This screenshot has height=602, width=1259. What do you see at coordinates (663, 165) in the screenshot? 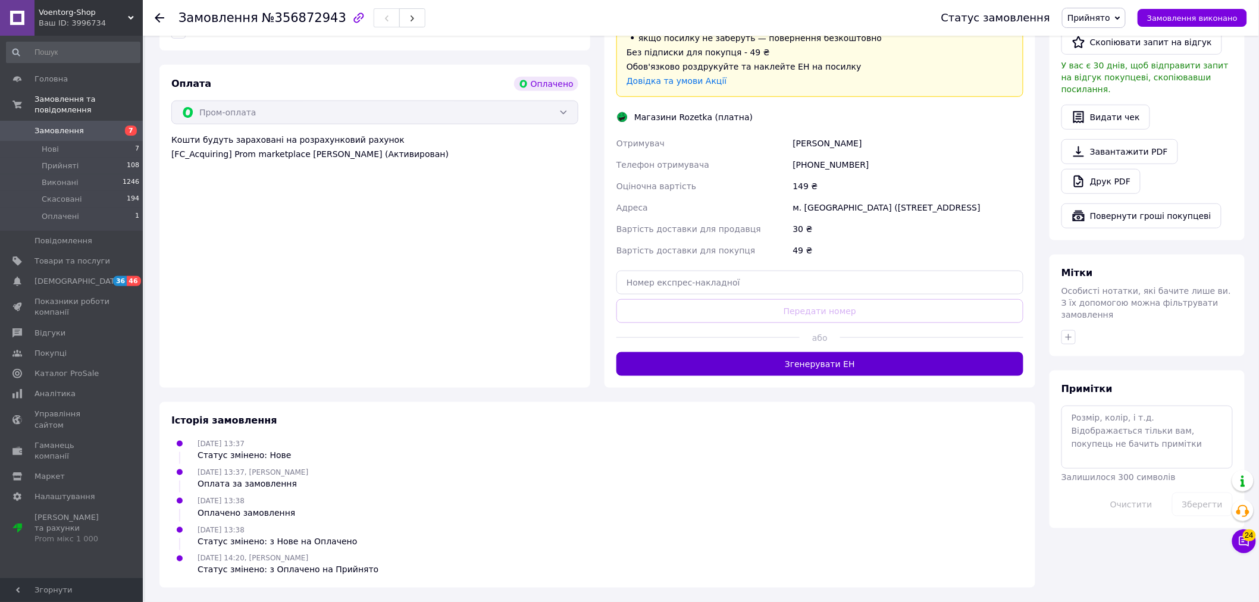
I see `span: Телефон отримувача` at bounding box center [663, 165].